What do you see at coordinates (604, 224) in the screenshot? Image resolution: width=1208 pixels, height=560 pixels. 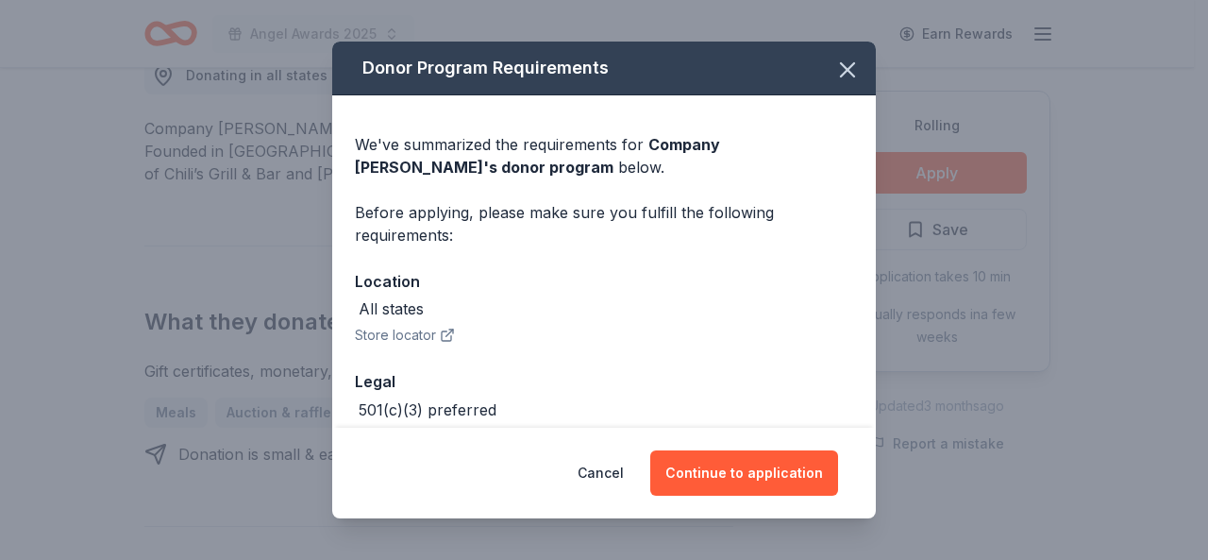 I see `div: Before applying, please make sure you fulfill the following requirements:` at bounding box center [604, 224].